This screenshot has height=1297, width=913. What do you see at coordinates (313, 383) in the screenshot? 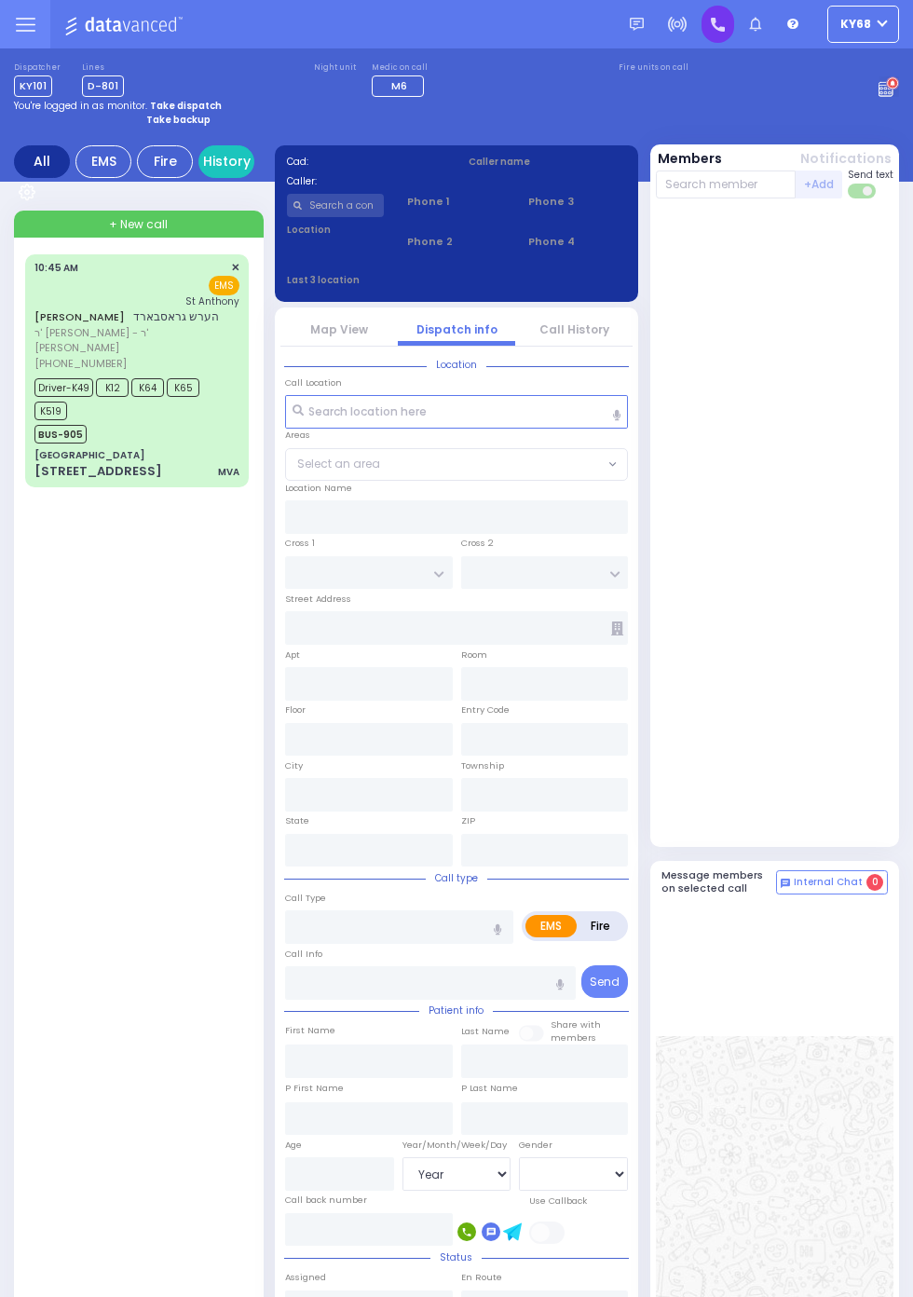
I see `label: Call Location` at bounding box center [313, 383].